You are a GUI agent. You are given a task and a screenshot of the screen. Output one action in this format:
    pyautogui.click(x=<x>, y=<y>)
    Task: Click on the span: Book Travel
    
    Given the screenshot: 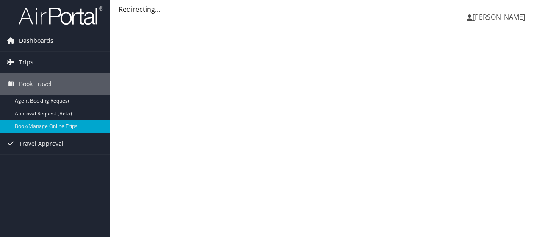 What is the action you would take?
    pyautogui.click(x=35, y=84)
    